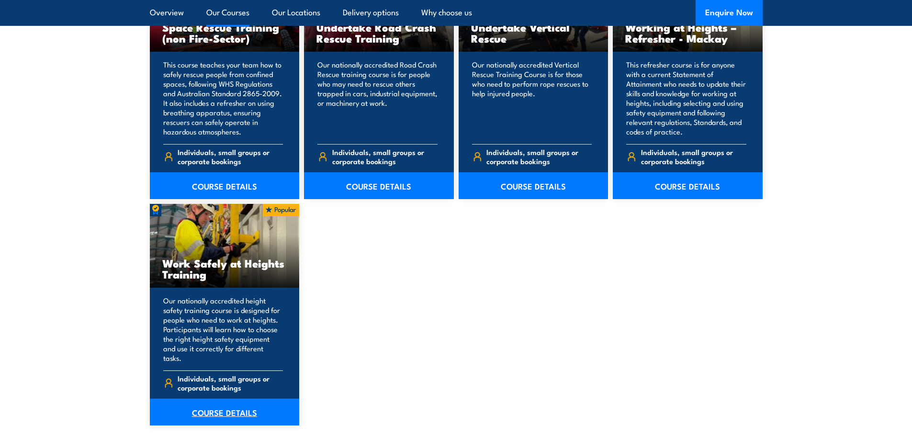 The image size is (912, 436). I want to click on p: Our nationally accredited Road Crash Rescue training course is for people who may need to rescue ..., so click(377, 98).